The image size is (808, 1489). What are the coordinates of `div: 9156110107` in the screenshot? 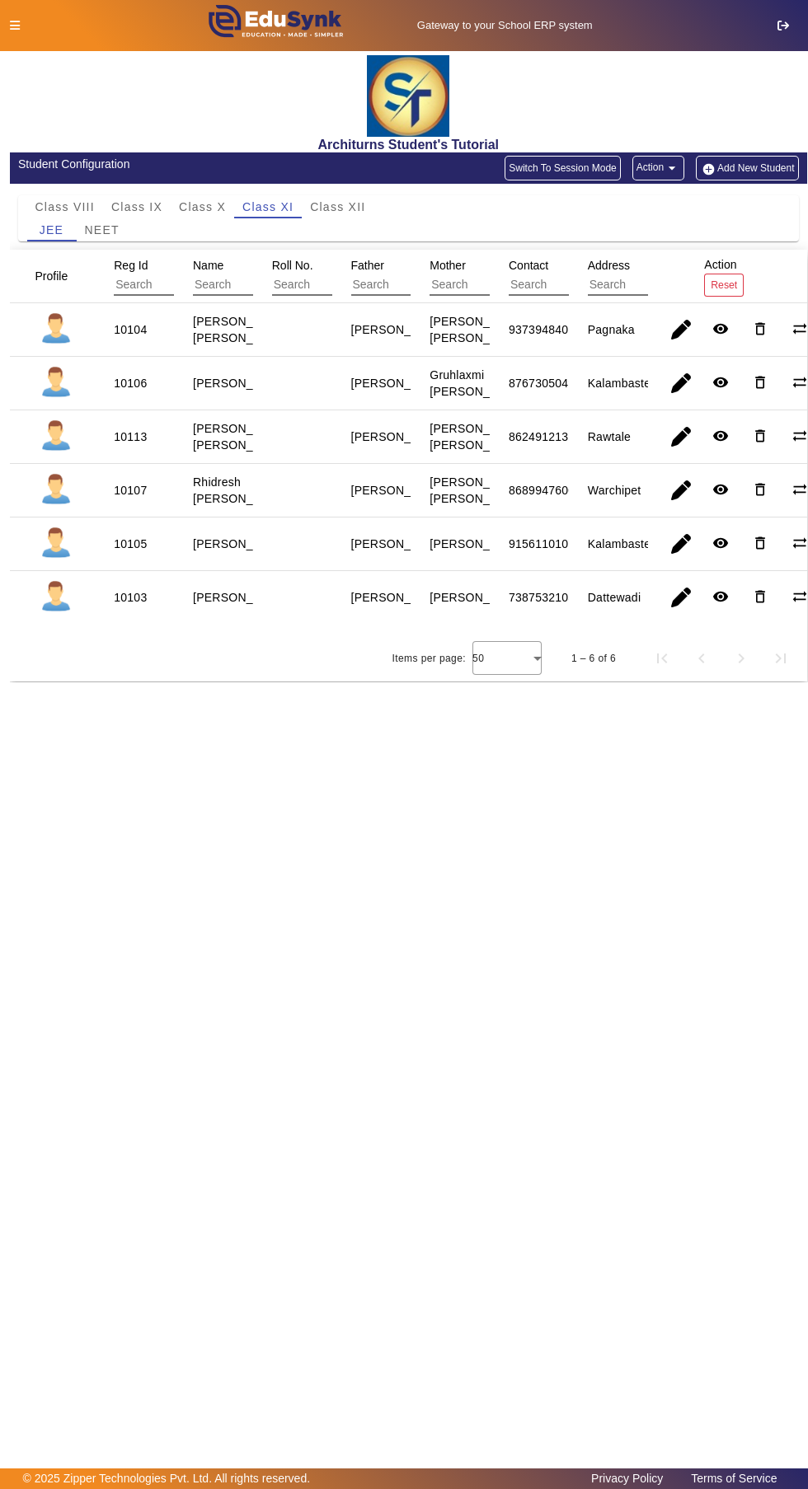 It's located at (541, 544).